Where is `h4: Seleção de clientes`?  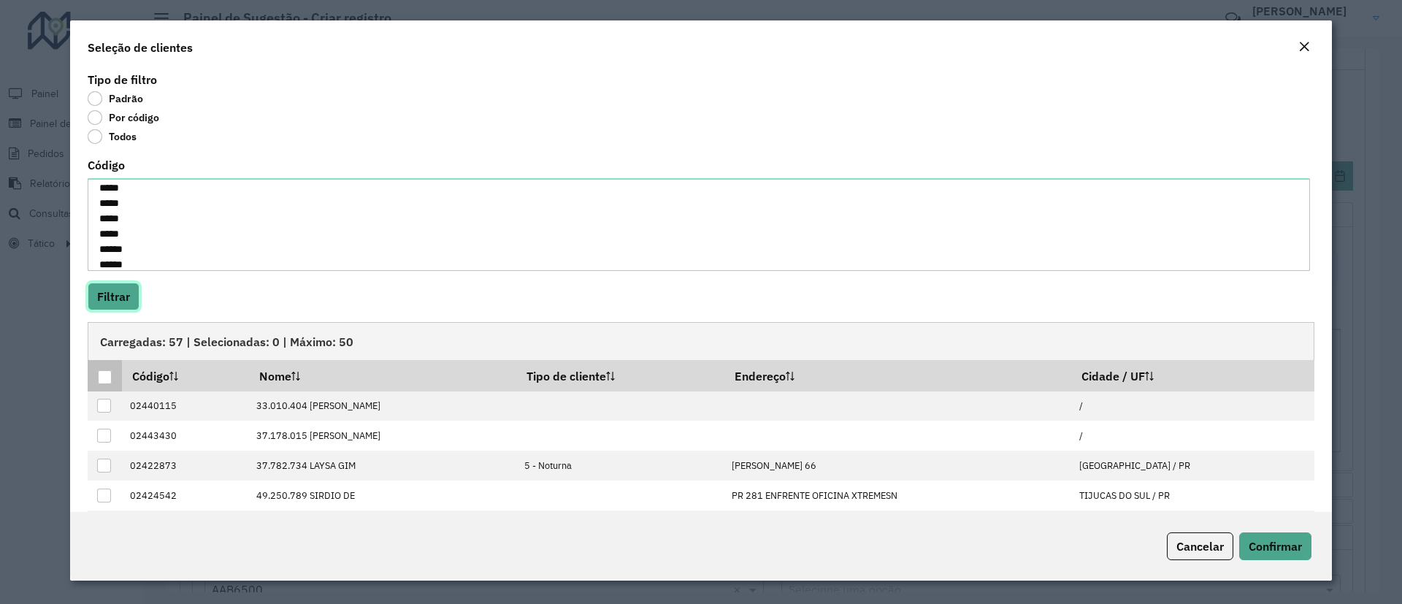 h4: Seleção de clientes is located at coordinates (140, 47).